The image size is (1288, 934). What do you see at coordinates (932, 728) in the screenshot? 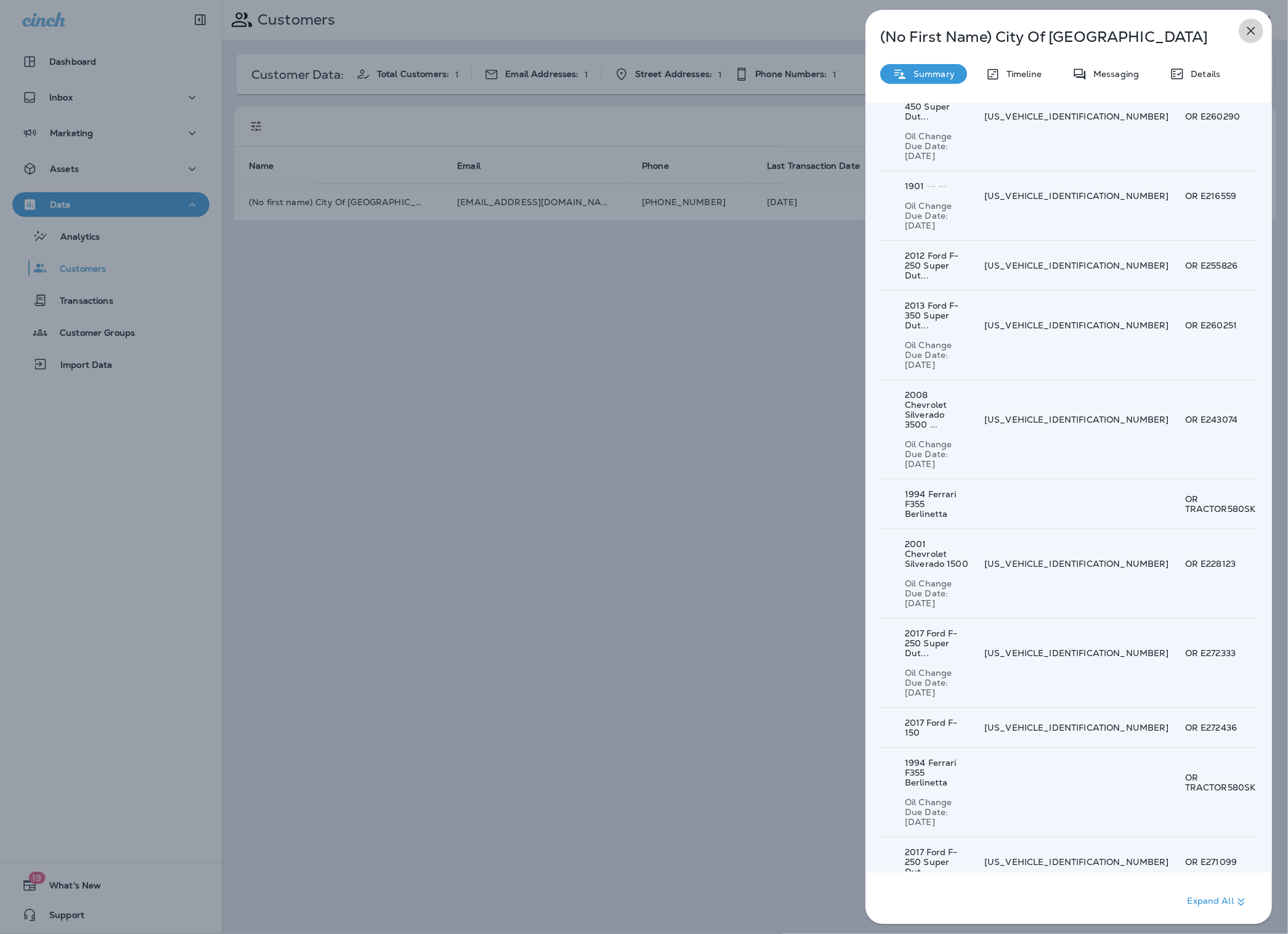
I see `span: F-150` at bounding box center [932, 728].